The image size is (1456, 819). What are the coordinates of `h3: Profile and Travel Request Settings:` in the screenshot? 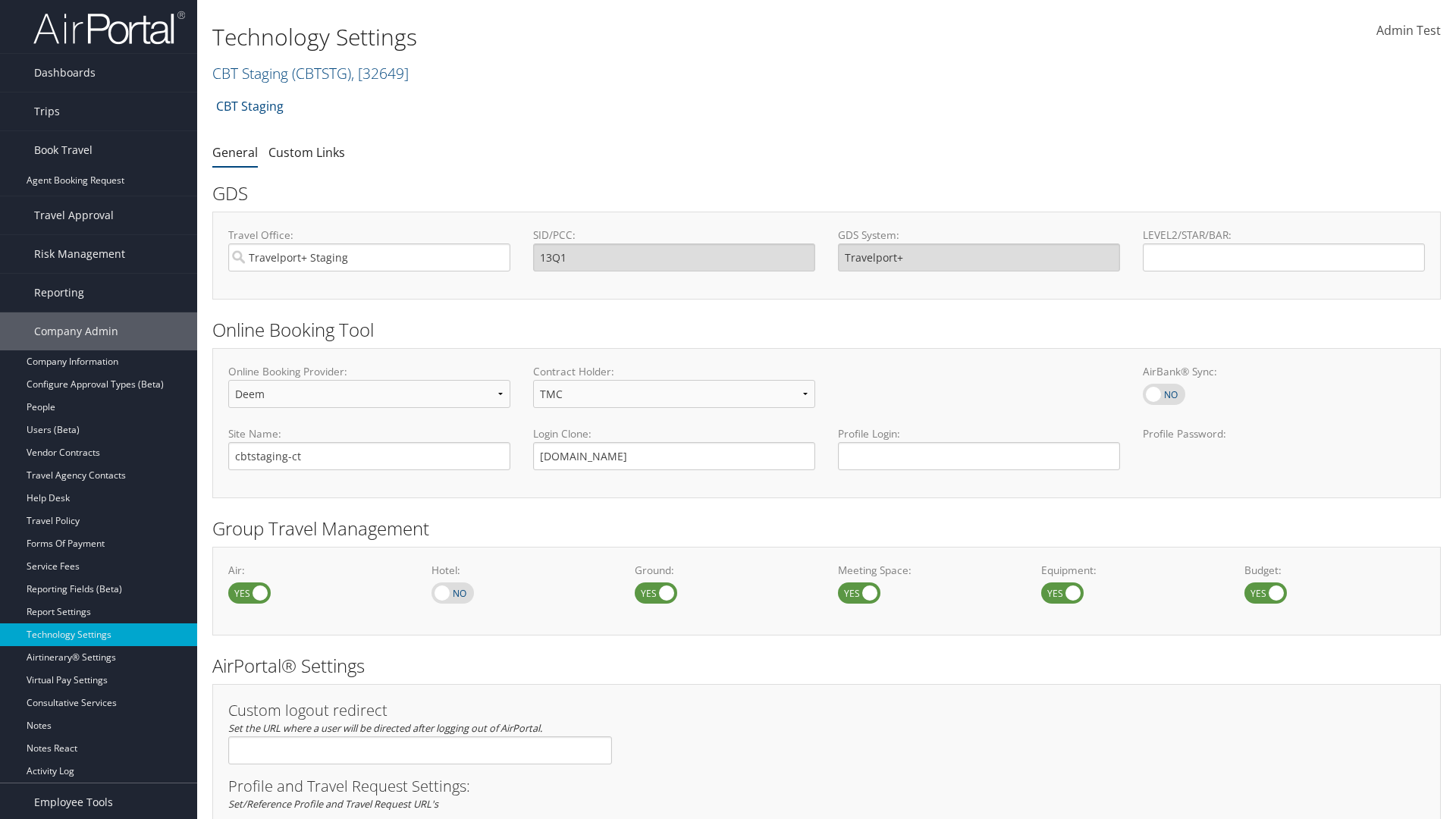 It's located at (827, 787).